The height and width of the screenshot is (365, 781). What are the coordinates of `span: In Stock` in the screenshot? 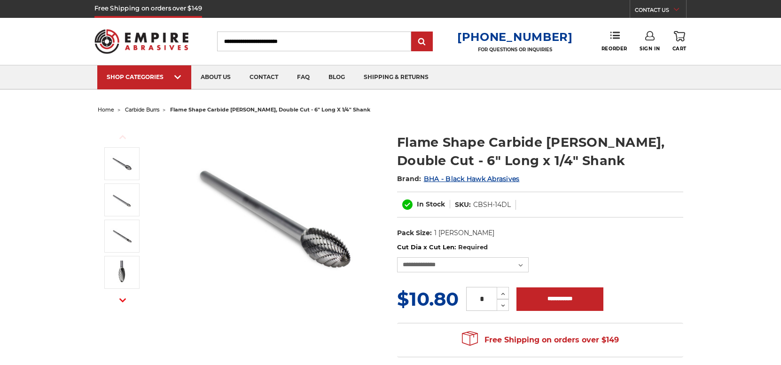 It's located at (431, 204).